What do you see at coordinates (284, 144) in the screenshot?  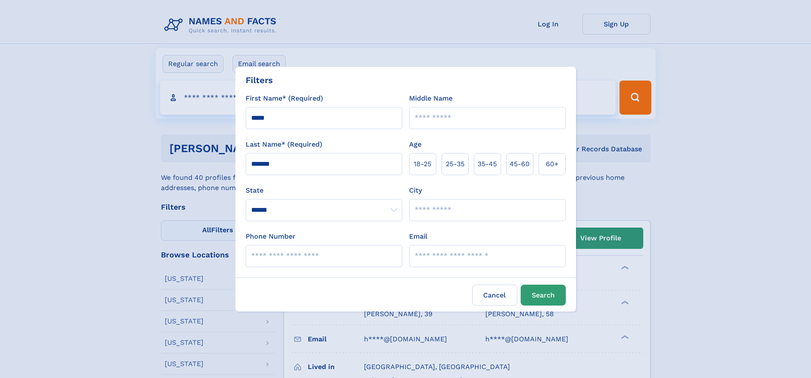 I see `label: Last Name* (Required)` at bounding box center [284, 144].